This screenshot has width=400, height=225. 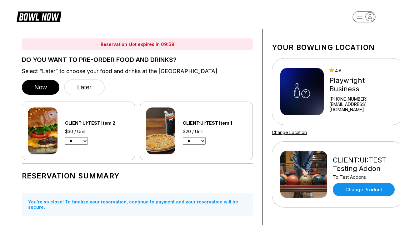 I want to click on label: DO YOU WANT TO PRE-ORDER FOOD AND DRINKS?, so click(x=137, y=60).